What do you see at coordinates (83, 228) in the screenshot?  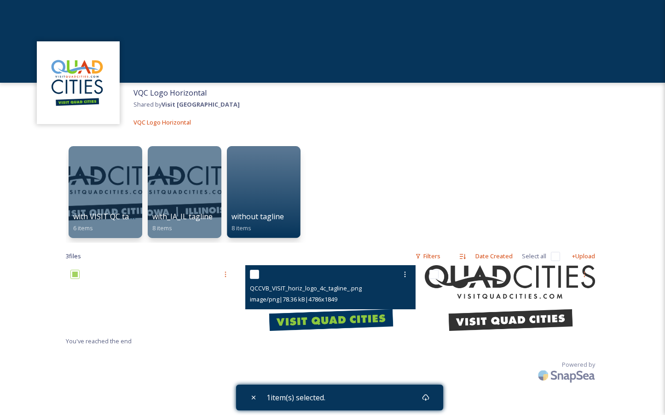 I see `span: 6 items` at bounding box center [83, 228].